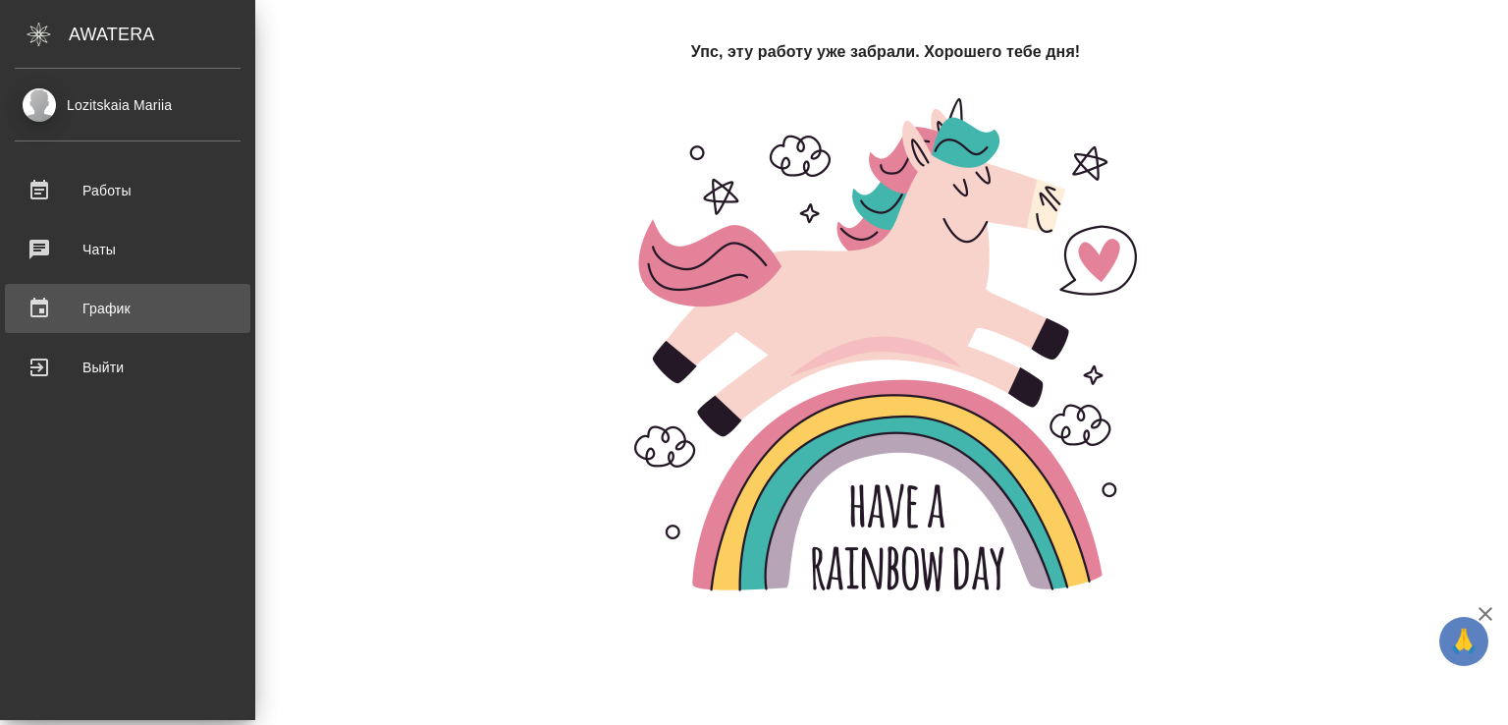 The width and height of the screenshot is (1508, 725). I want to click on a: График, so click(128, 308).